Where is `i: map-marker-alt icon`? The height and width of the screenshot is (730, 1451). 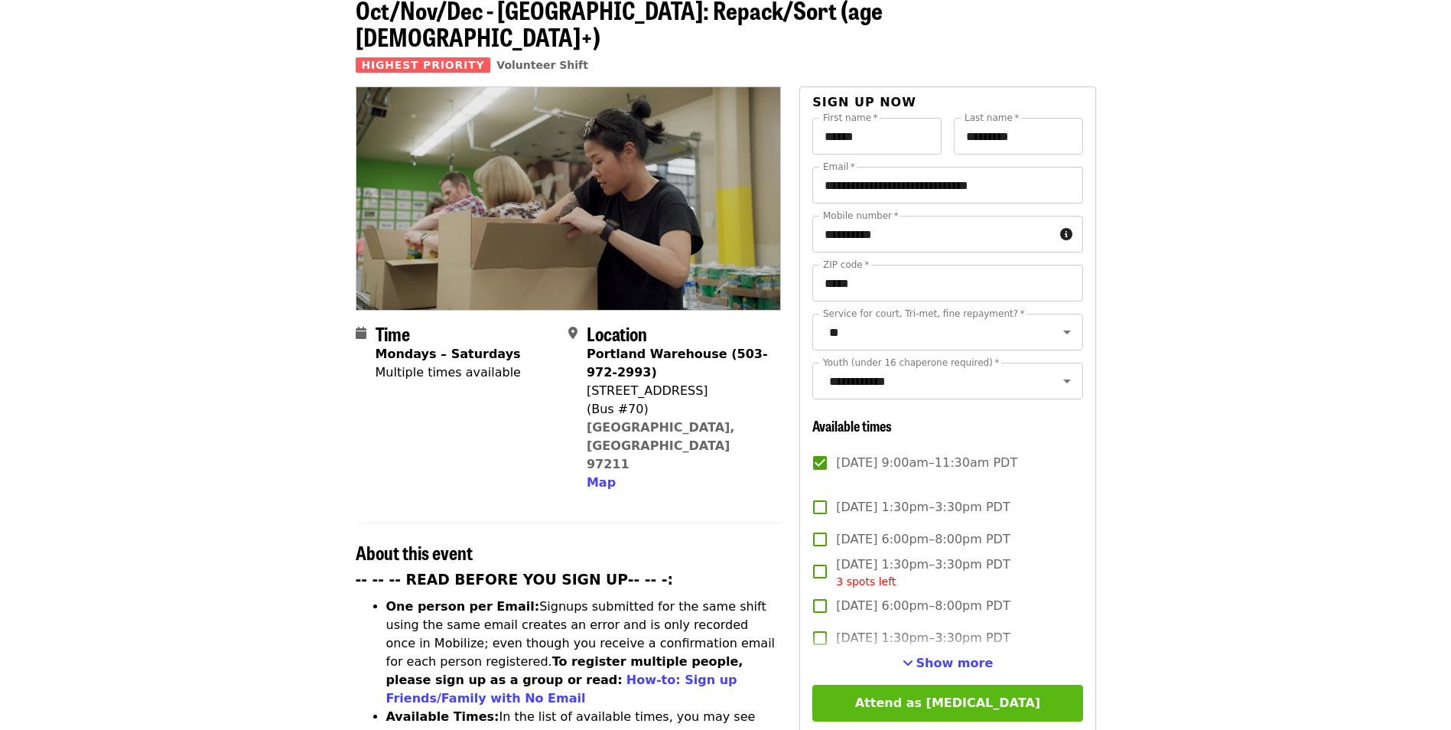 i: map-marker-alt icon is located at coordinates (573, 333).